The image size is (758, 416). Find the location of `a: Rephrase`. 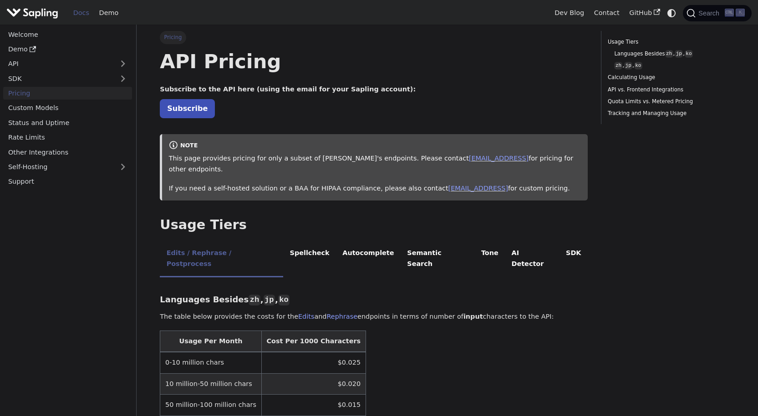

a: Rephrase is located at coordinates (342, 317).